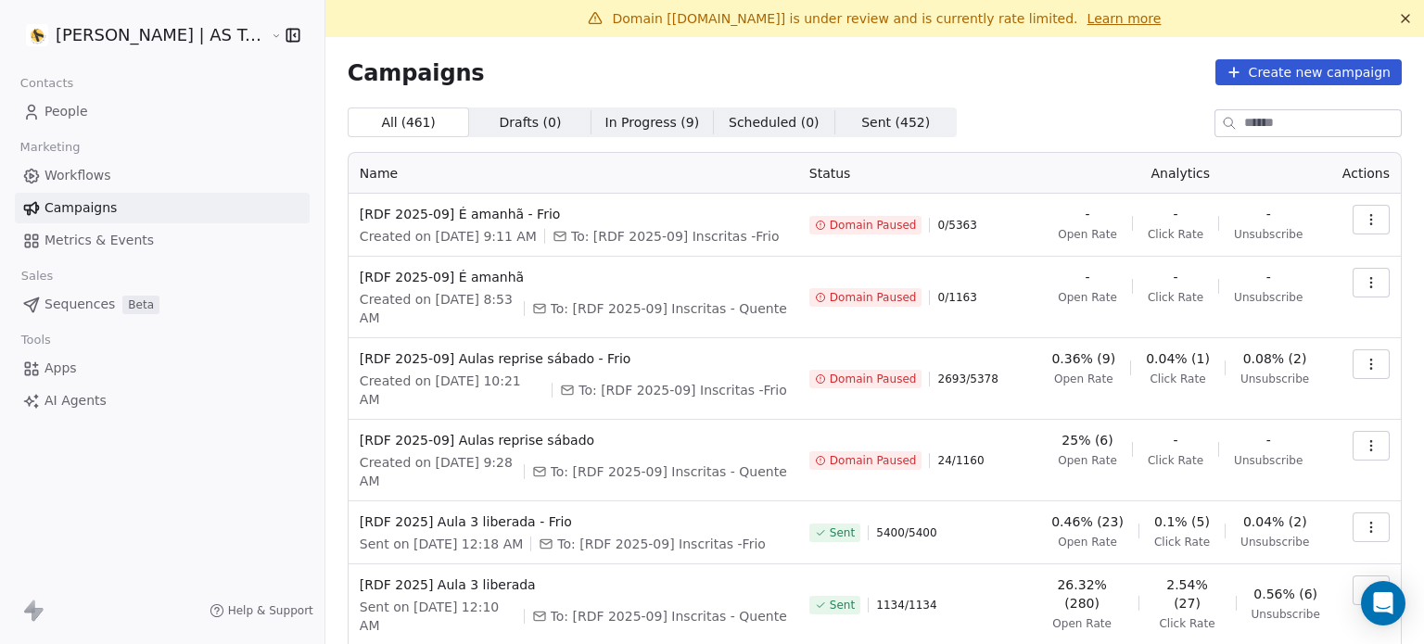 This screenshot has width=1424, height=644. What do you see at coordinates (573, 440) in the screenshot?
I see `span: [RDF 2025-09] Aulas reprise sábado` at bounding box center [573, 440].